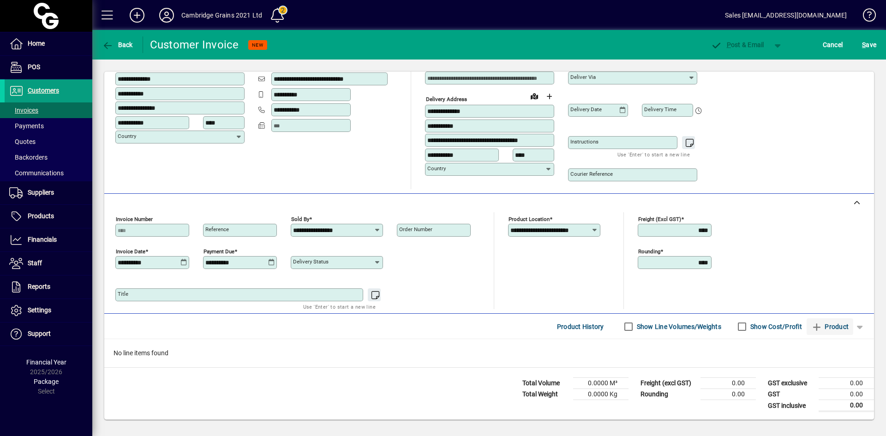 Image resolution: width=886 pixels, height=436 pixels. Describe the element at coordinates (865, 17) in the screenshot. I see `a: Knowledge Base` at that location.